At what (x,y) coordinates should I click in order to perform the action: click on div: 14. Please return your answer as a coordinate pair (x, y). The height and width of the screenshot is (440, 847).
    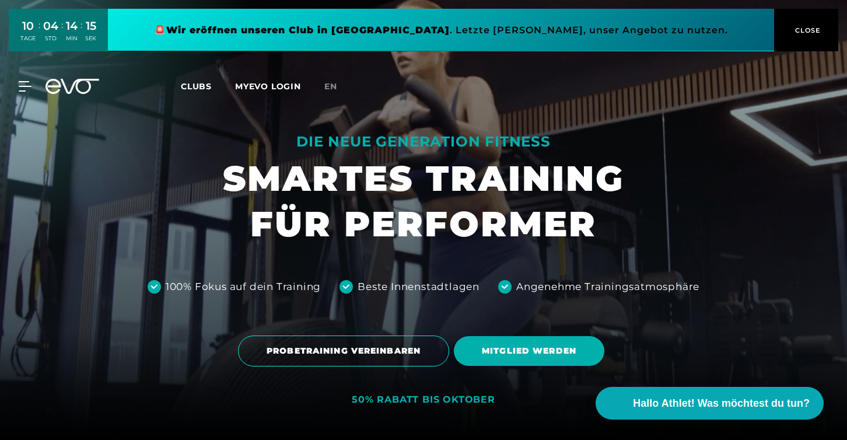
    Looking at the image, I should click on (72, 26).